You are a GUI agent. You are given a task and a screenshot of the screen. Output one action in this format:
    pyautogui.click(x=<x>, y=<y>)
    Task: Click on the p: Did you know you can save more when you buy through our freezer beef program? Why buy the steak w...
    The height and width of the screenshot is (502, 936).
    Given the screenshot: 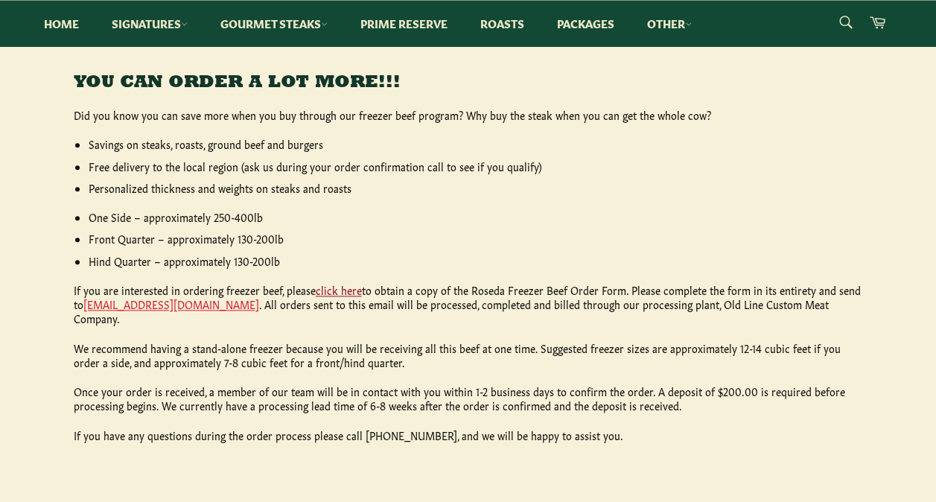 What is the action you would take?
    pyautogui.click(x=468, y=115)
    